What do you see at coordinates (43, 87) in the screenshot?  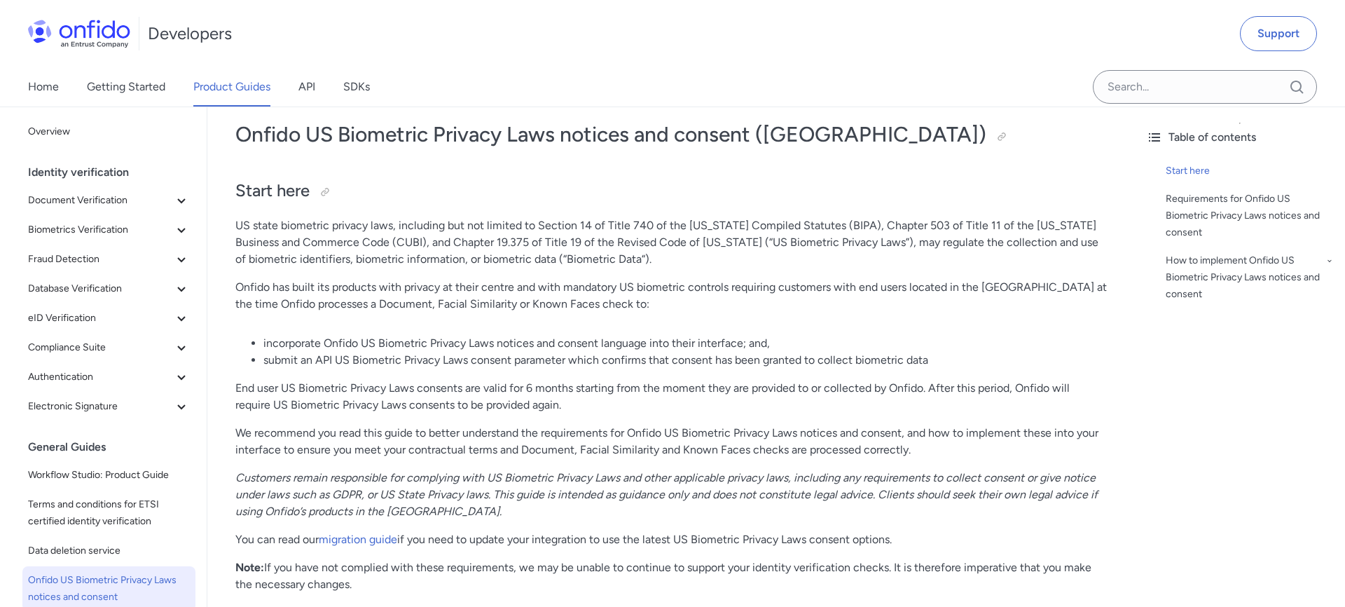 I see `a: Home` at bounding box center [43, 87].